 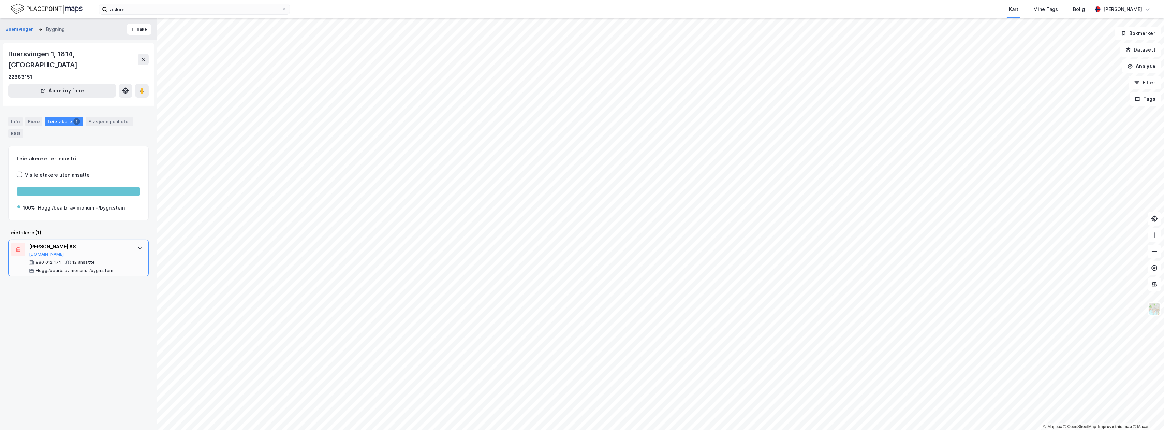 I want to click on img: Z, so click(x=1155, y=309).